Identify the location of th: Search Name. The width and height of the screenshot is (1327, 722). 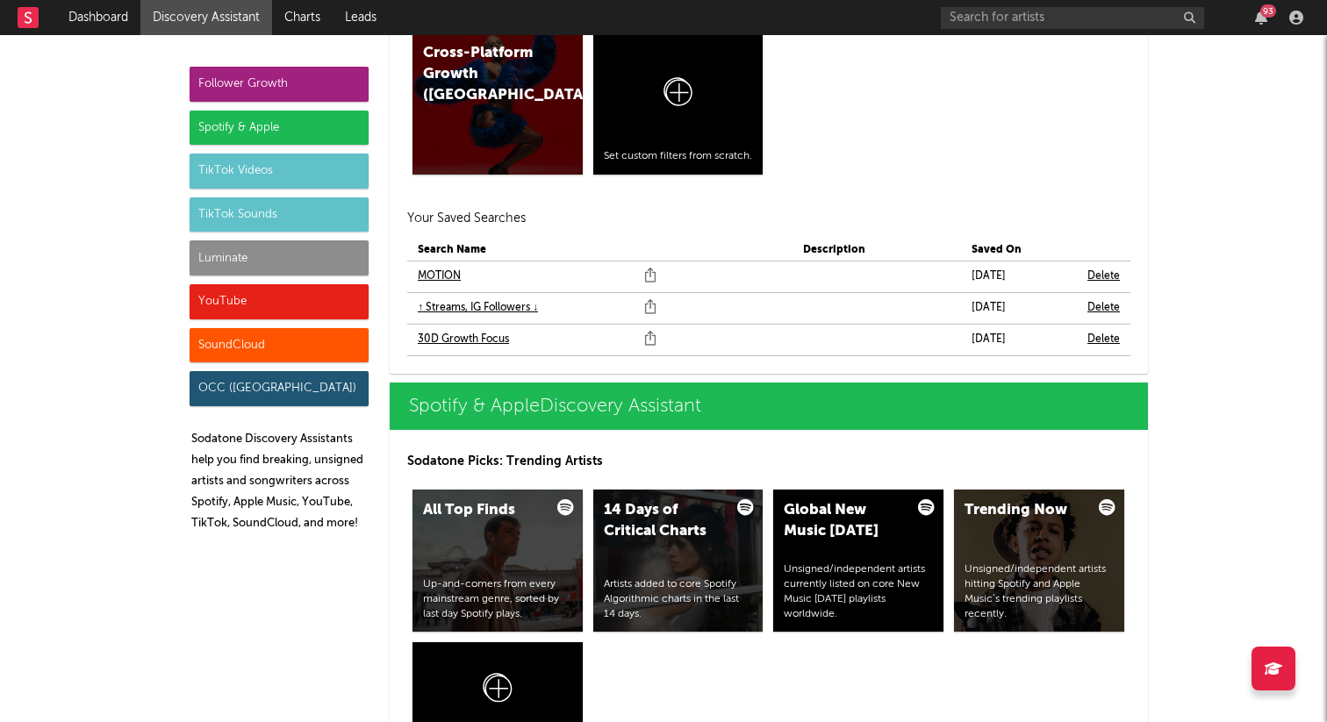
(600, 250).